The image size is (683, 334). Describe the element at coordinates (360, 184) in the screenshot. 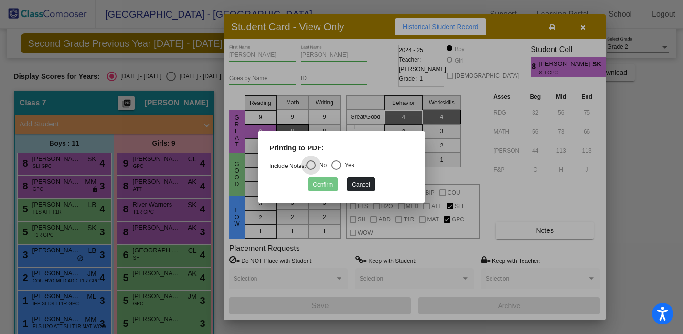

I see `button: Cancel` at that location.